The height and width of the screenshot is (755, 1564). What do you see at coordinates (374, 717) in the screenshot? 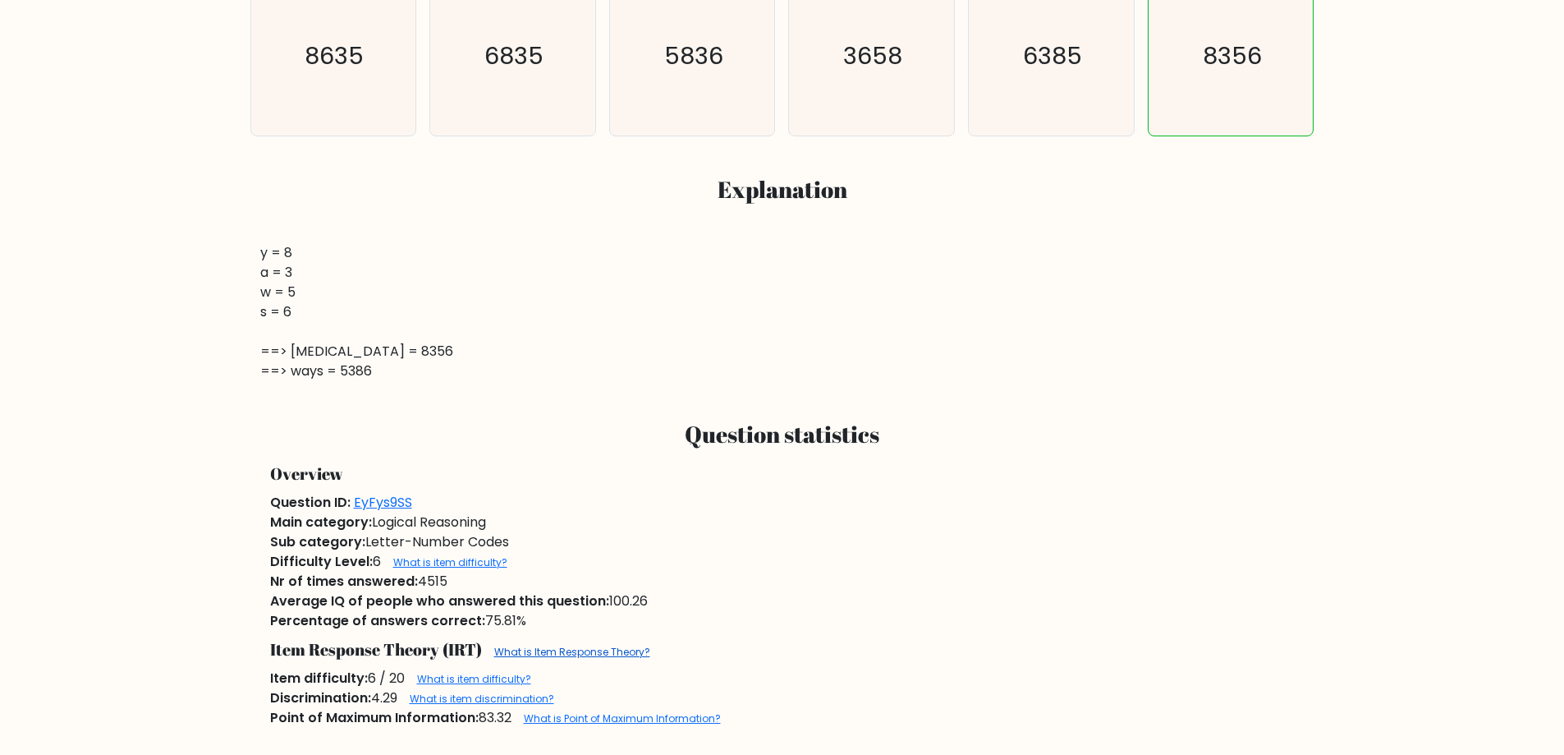
I see `span: Point of Maximum Information:` at bounding box center [374, 717].